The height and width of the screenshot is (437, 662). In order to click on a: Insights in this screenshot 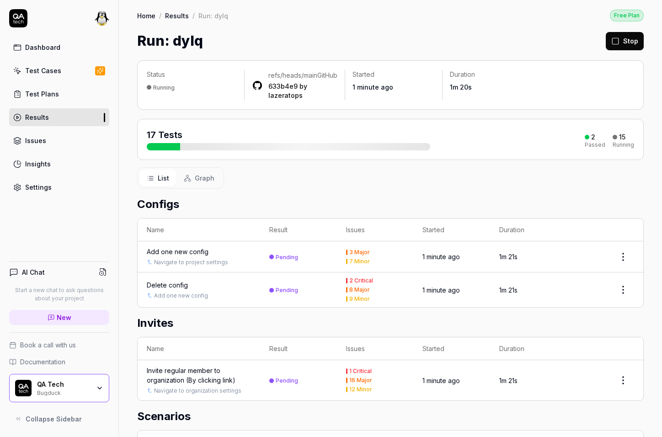, I will do `click(59, 164)`.